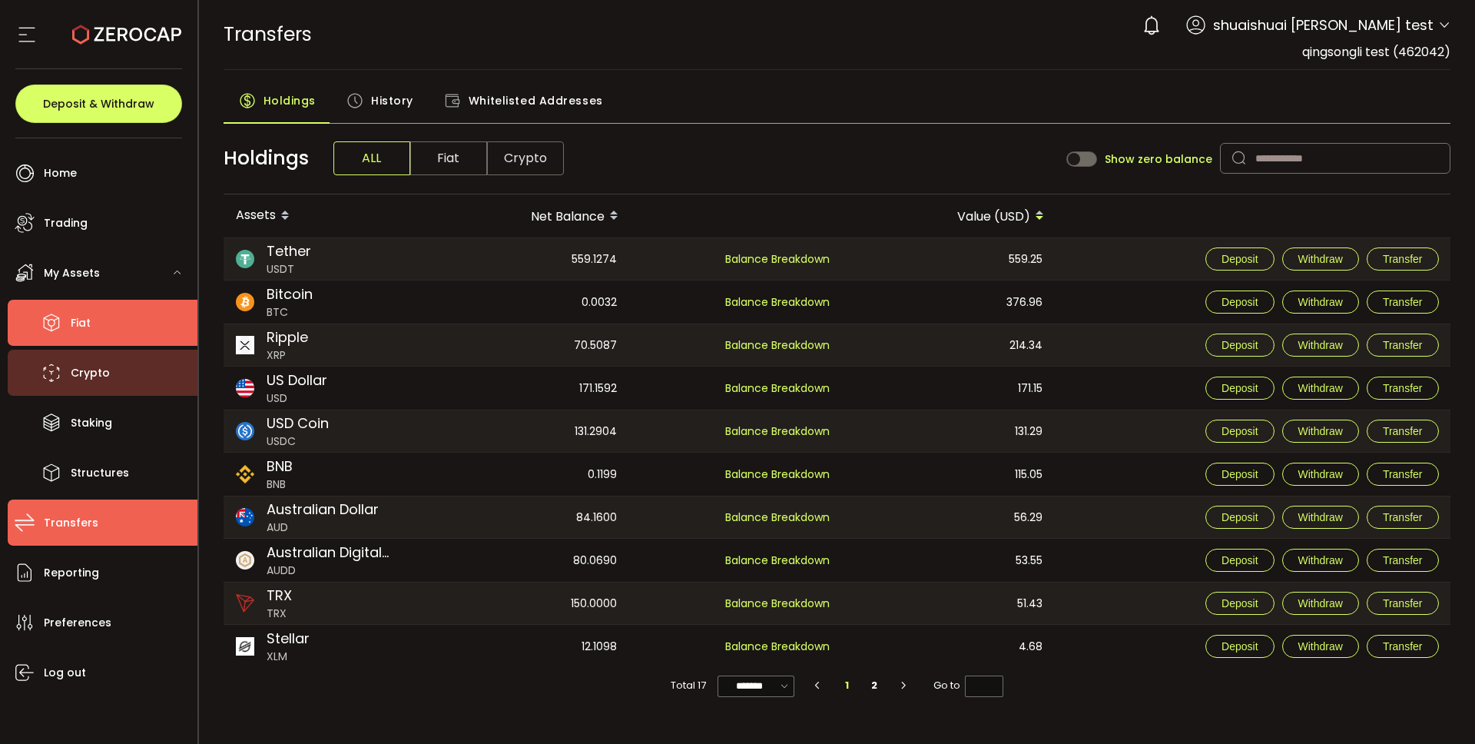 Image resolution: width=1475 pixels, height=744 pixels. What do you see at coordinates (329, 552) in the screenshot?
I see `span: Australian Digital Dollar` at bounding box center [329, 552].